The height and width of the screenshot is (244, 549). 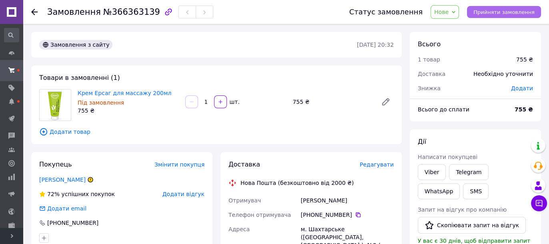 What do you see at coordinates (101, 103) in the screenshot?
I see `span: Під замовлення` at bounding box center [101, 103].